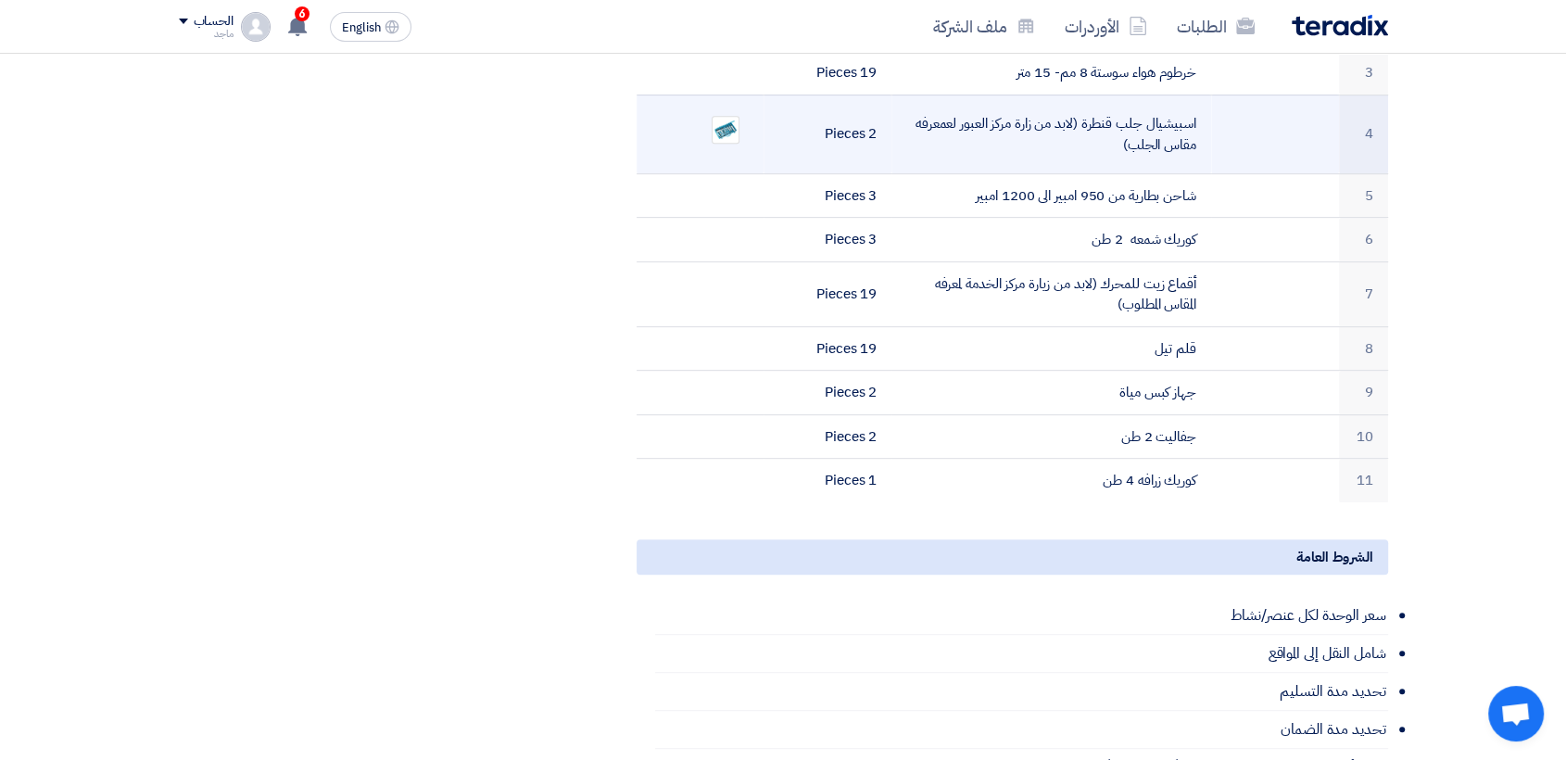 The height and width of the screenshot is (760, 1566). What do you see at coordinates (1363, 436) in the screenshot?
I see `td: 10` at bounding box center [1363, 436].